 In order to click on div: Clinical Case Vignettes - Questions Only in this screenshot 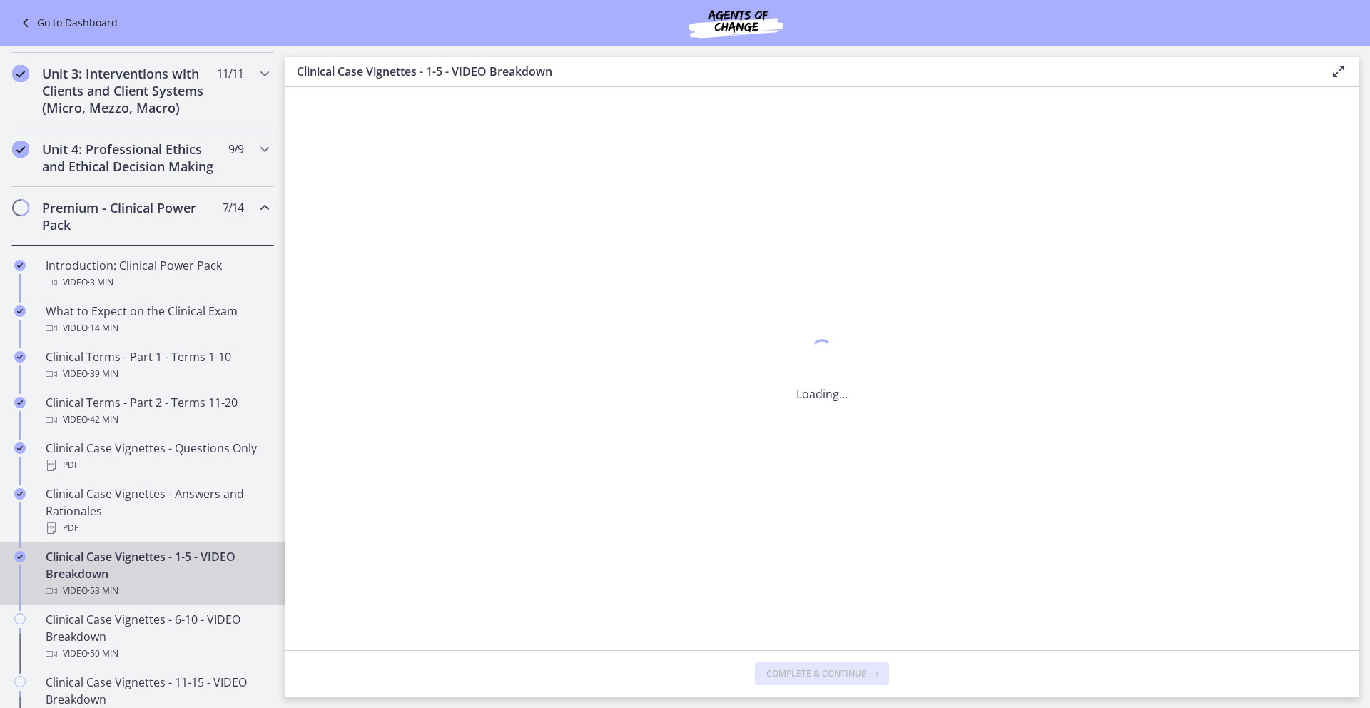, I will do `click(157, 457)`.